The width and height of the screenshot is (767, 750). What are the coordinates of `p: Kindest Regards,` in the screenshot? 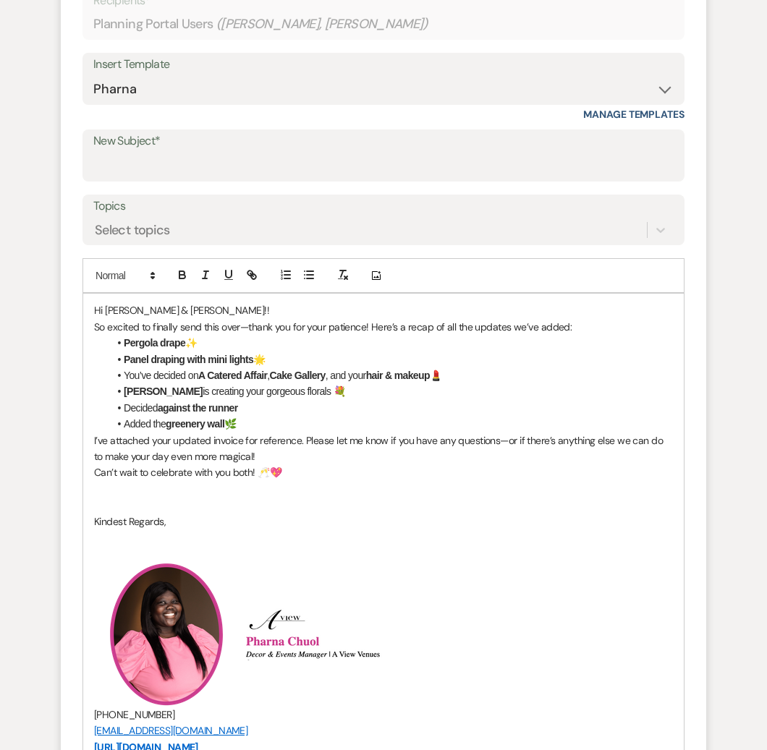 It's located at (383, 522).